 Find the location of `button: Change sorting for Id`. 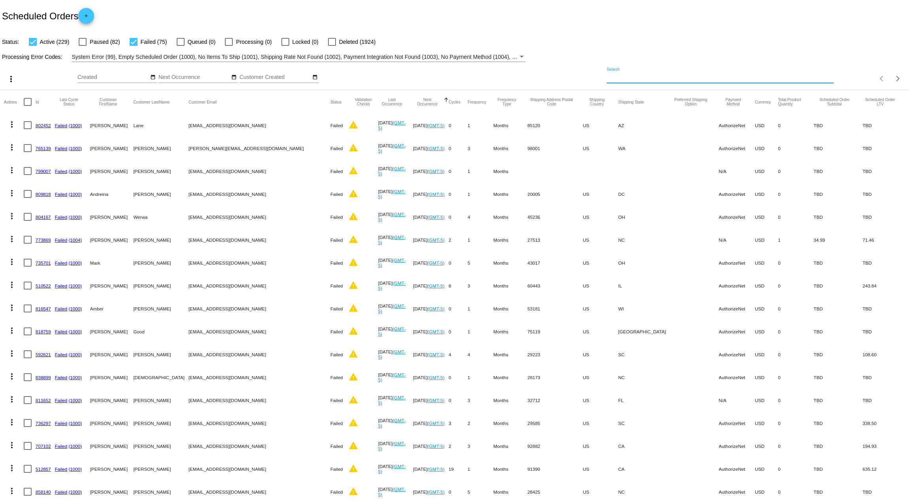

button: Change sorting for Id is located at coordinates (37, 102).